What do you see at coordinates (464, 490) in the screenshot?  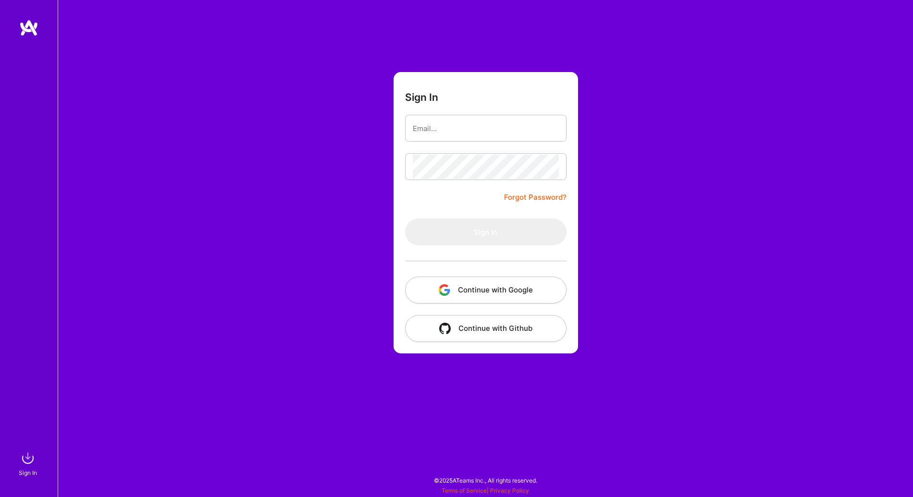 I see `a: Terms of Service` at bounding box center [464, 490].